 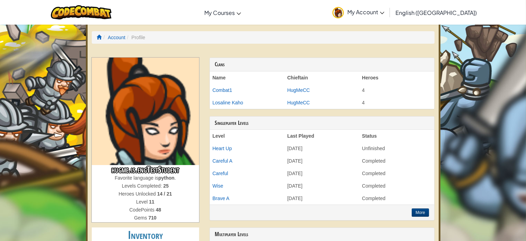 I want to click on a: Combat1, so click(x=222, y=90).